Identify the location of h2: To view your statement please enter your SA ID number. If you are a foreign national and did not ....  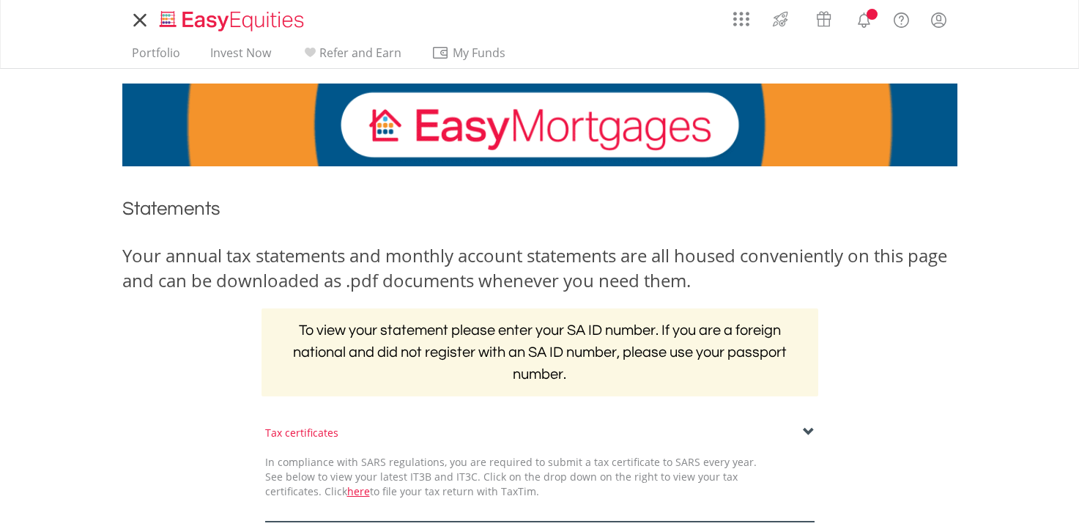
(540, 352).